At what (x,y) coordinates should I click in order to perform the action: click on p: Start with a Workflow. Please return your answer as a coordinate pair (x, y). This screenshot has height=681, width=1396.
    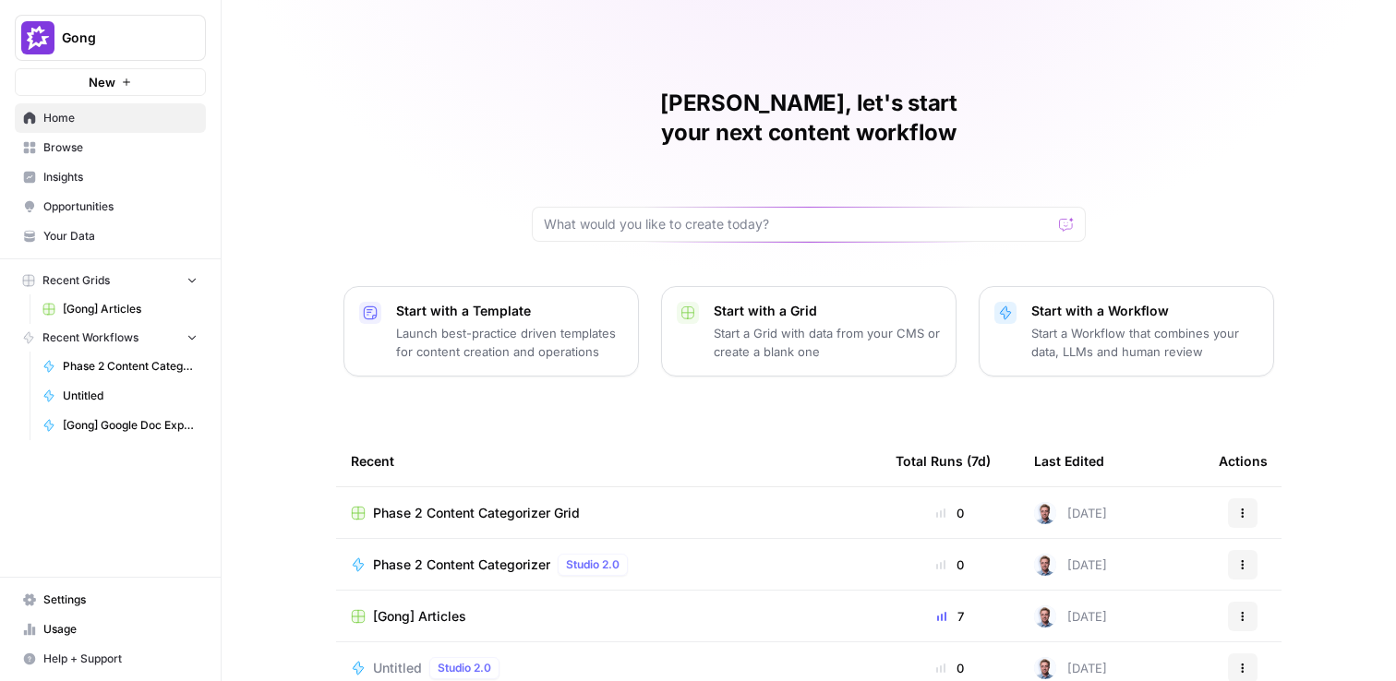
    Looking at the image, I should click on (1145, 311).